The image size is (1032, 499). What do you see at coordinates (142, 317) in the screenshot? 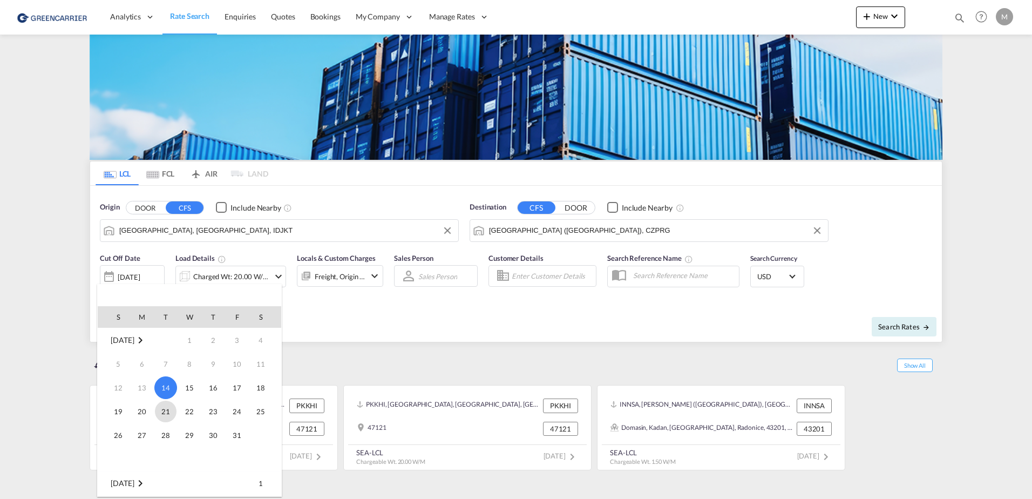
I see `th: M` at bounding box center [142, 317].